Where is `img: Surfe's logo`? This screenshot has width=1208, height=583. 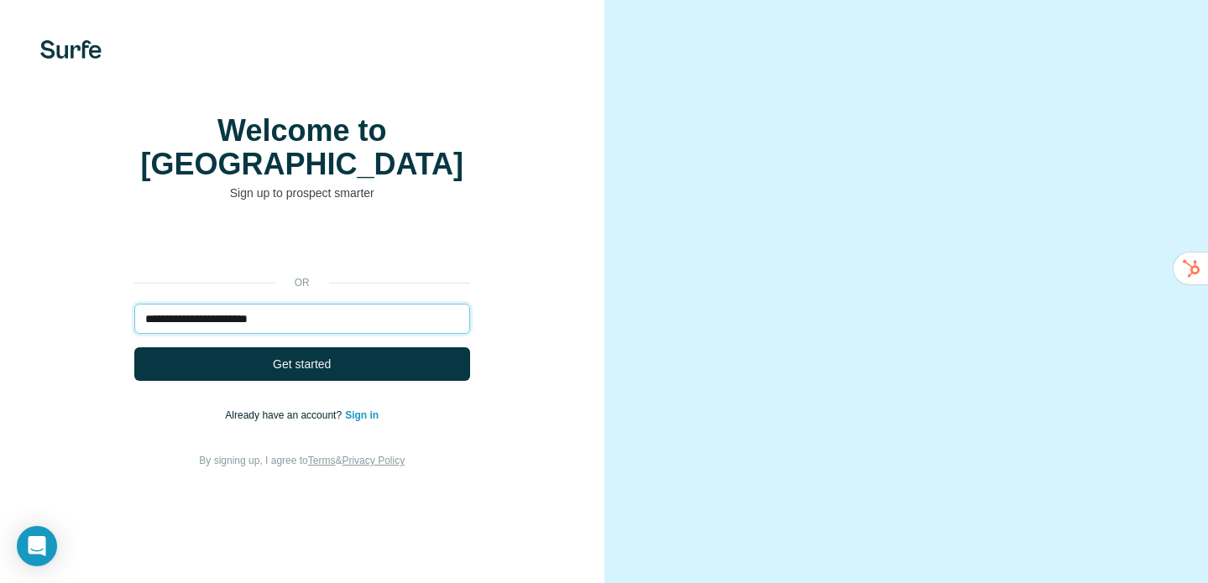 img: Surfe's logo is located at coordinates (71, 50).